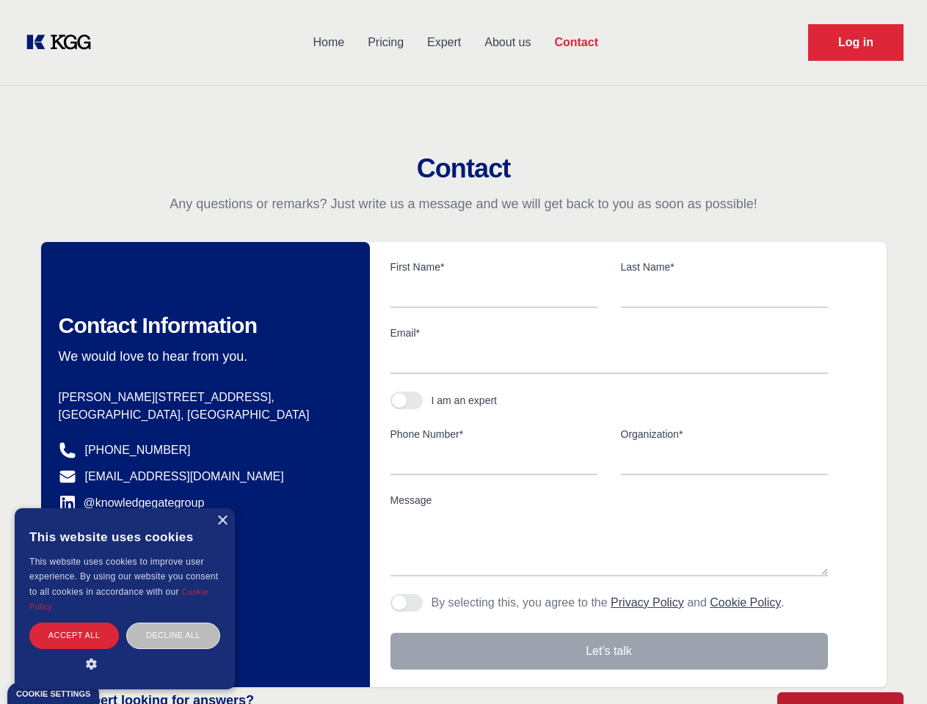 The image size is (927, 704). What do you see at coordinates (463, 204) in the screenshot?
I see `p: Any questions or remarks? Just write us a message and we will get back to you as soon as possible!` at bounding box center [463, 204].